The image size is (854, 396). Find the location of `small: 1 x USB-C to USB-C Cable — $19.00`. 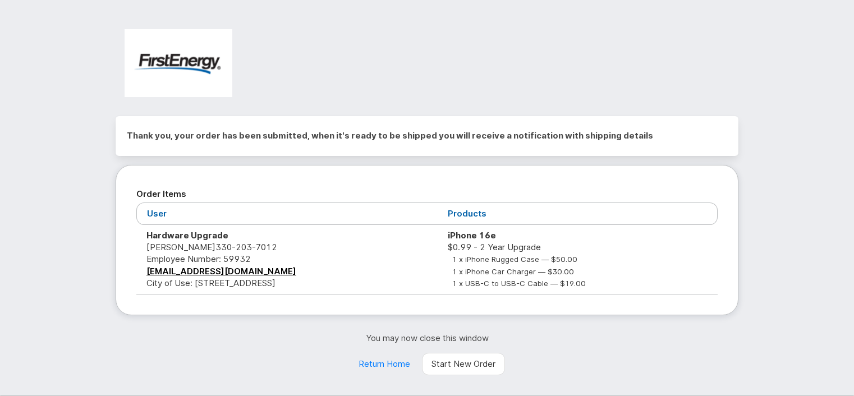

small: 1 x USB-C to USB-C Cable — $19.00 is located at coordinates (519, 283).